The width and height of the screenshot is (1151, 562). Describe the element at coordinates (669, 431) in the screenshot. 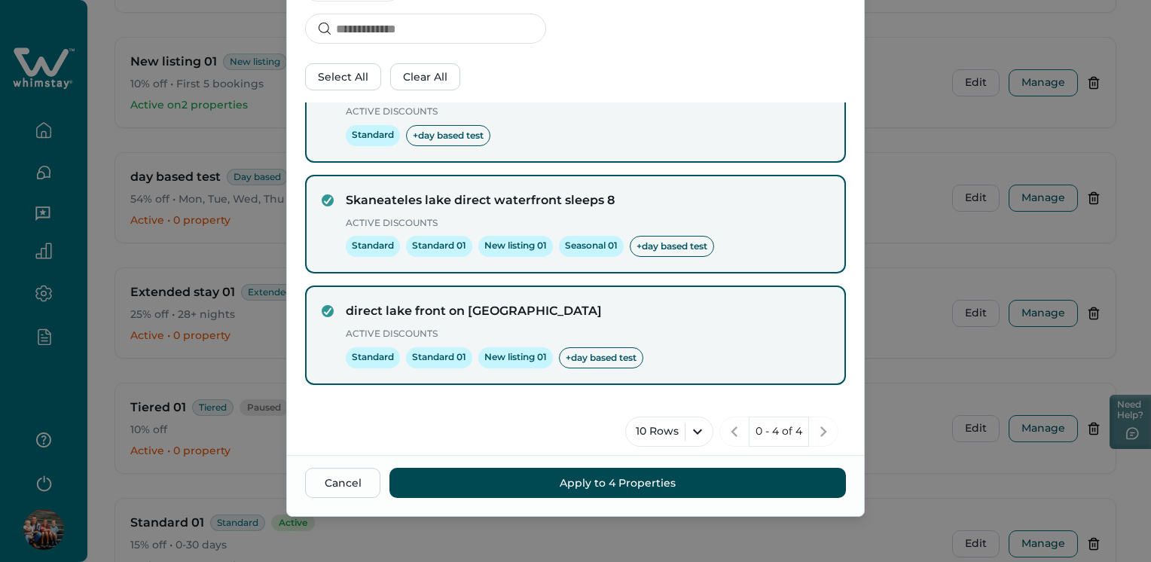

I see `button: 10 Rows` at that location.